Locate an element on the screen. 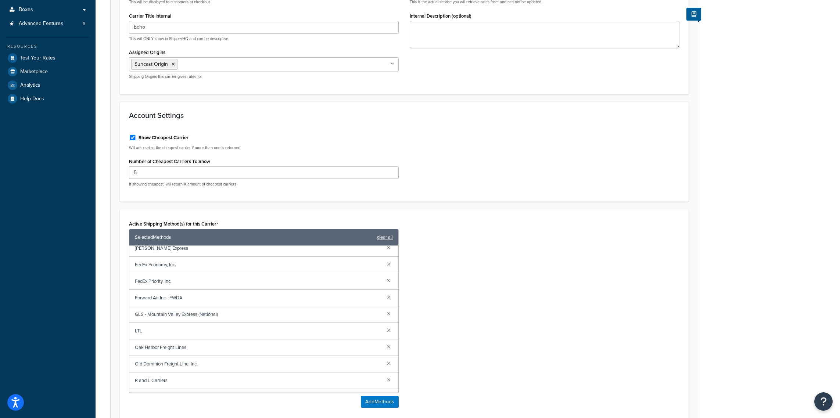 The height and width of the screenshot is (418, 840). span: Roadtex (Dry), Inc. is located at coordinates (258, 397).